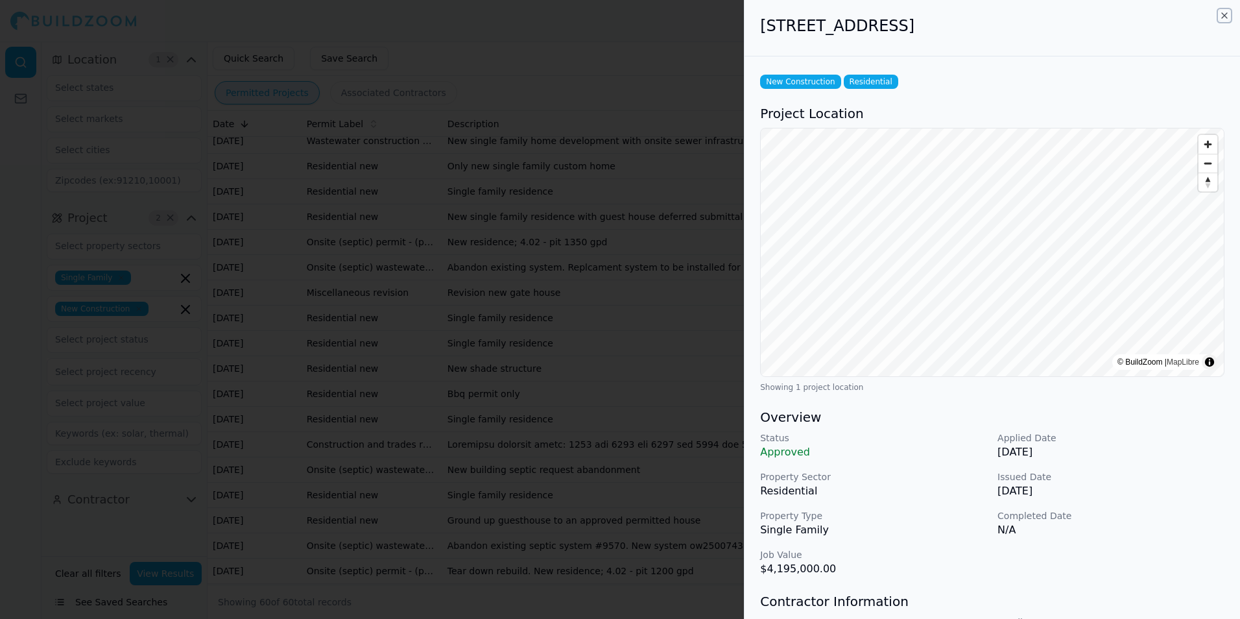  Describe the element at coordinates (871, 82) in the screenshot. I see `span: Residential` at that location.